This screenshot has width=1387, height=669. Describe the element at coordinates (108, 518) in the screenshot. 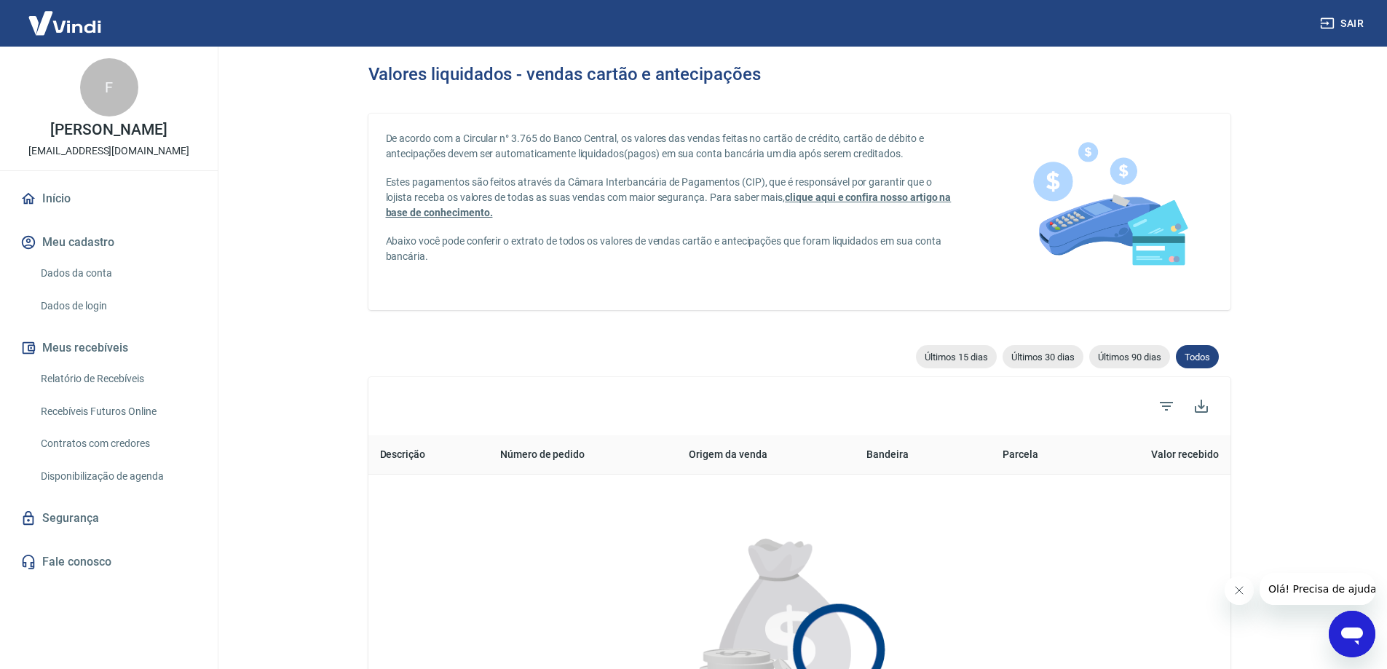

I see `a: Segurança` at that location.